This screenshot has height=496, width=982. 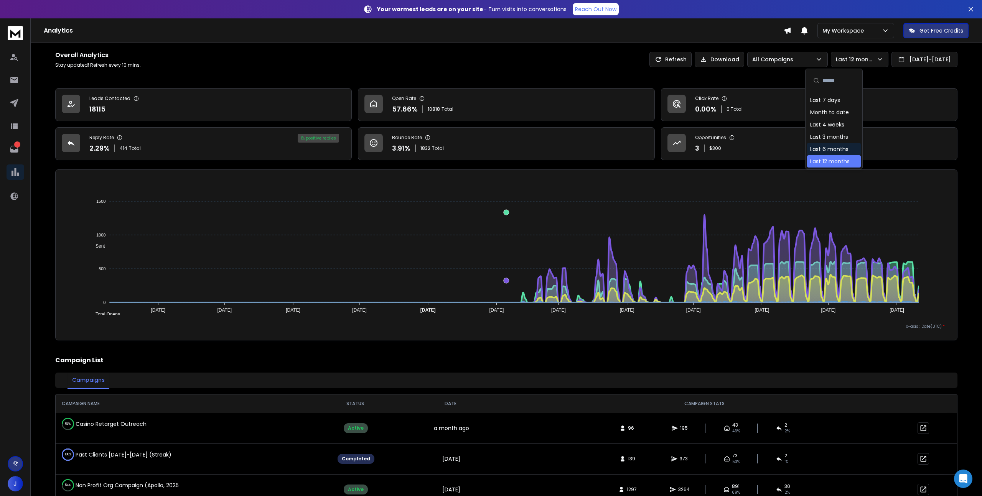 I want to click on p: 0 Total, so click(x=734, y=109).